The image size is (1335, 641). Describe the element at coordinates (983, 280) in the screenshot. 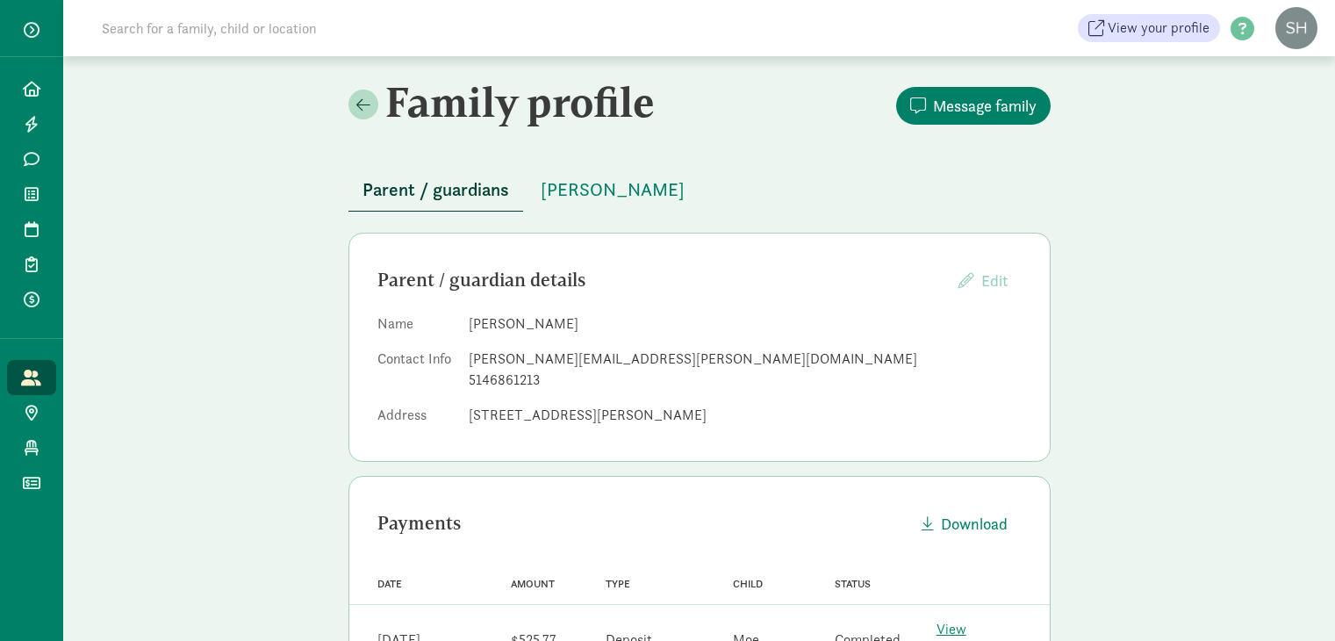

I see `button: Edit` at that location.